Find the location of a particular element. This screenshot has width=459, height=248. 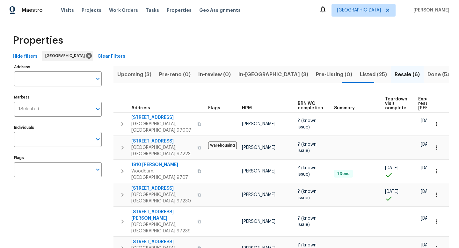

span: Address is located at coordinates (140, 108).